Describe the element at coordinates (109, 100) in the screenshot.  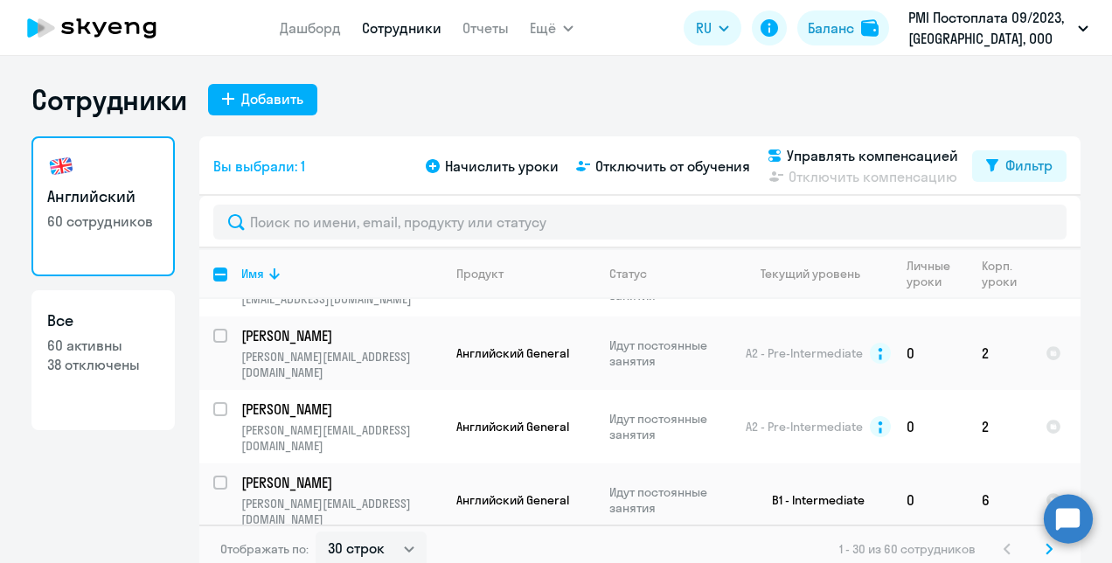
I see `h1: Сотрудники` at that location.